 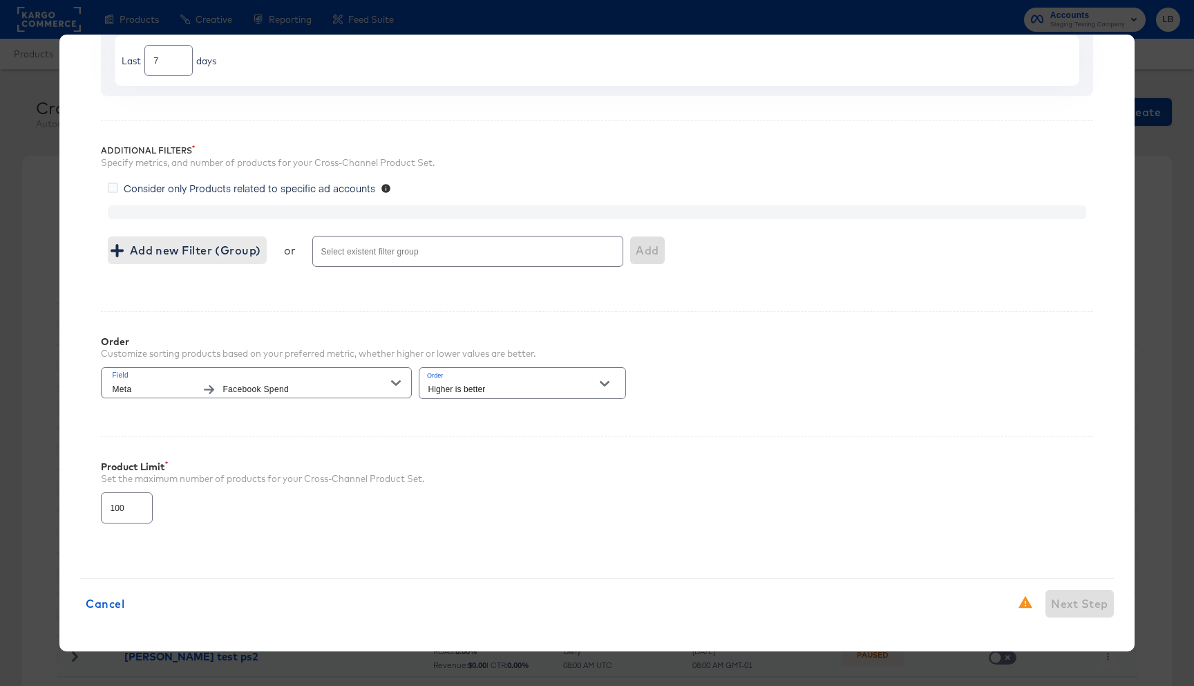 What do you see at coordinates (605, 384) in the screenshot?
I see `button: Open` at bounding box center [605, 384].